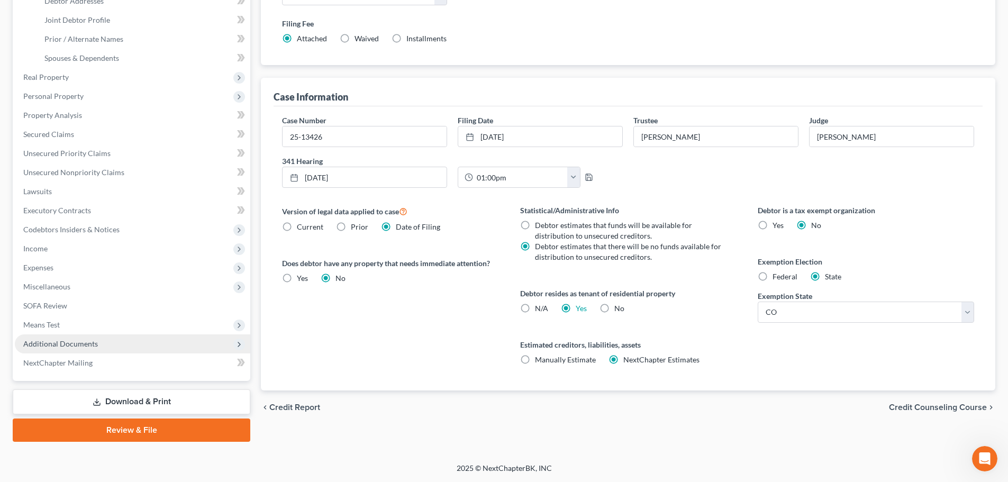  Describe the element at coordinates (60, 343) in the screenshot. I see `span: Additional Documents` at that location.